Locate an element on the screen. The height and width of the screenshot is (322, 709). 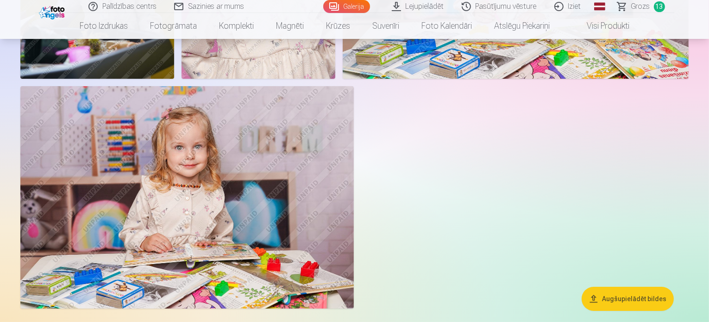
a: Foto izdrukas is located at coordinates (104, 26).